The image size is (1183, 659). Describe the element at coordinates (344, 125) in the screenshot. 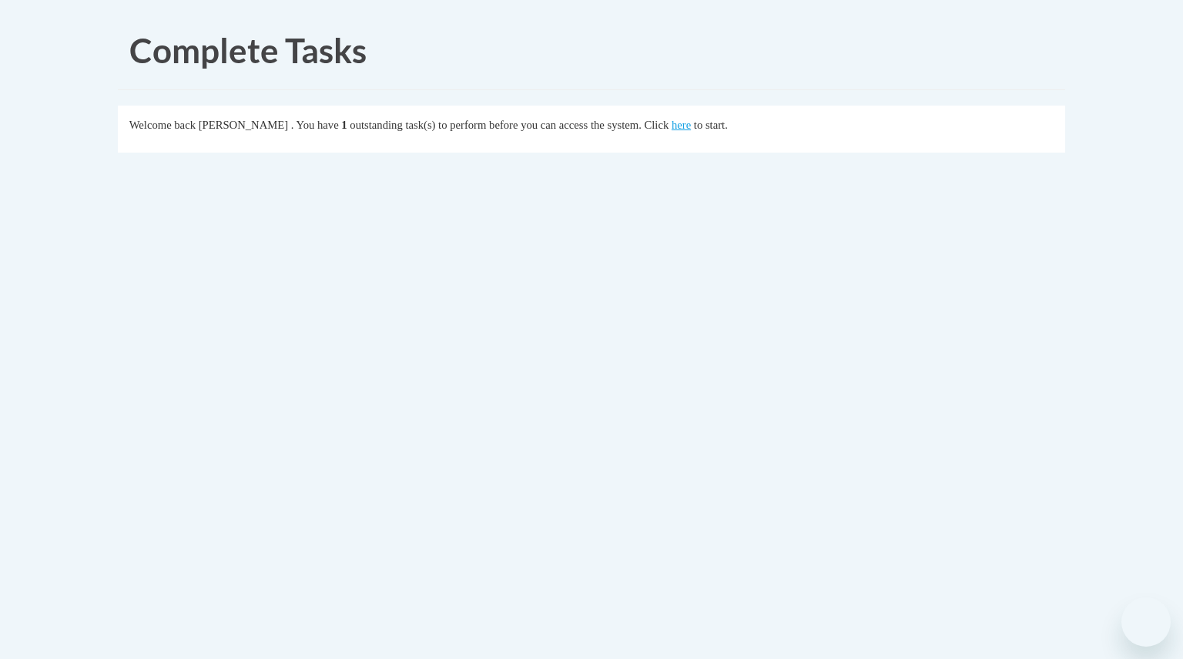

I see `span: 1` at that location.